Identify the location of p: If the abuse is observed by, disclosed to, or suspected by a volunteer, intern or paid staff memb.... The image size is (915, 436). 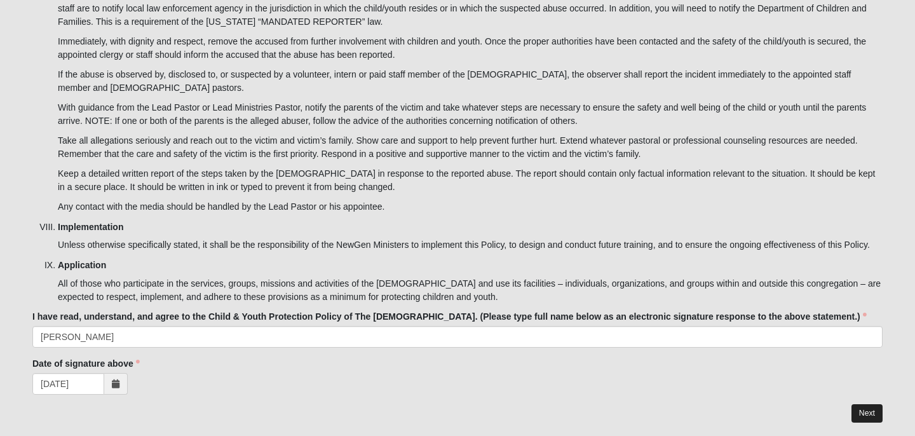
(470, 81).